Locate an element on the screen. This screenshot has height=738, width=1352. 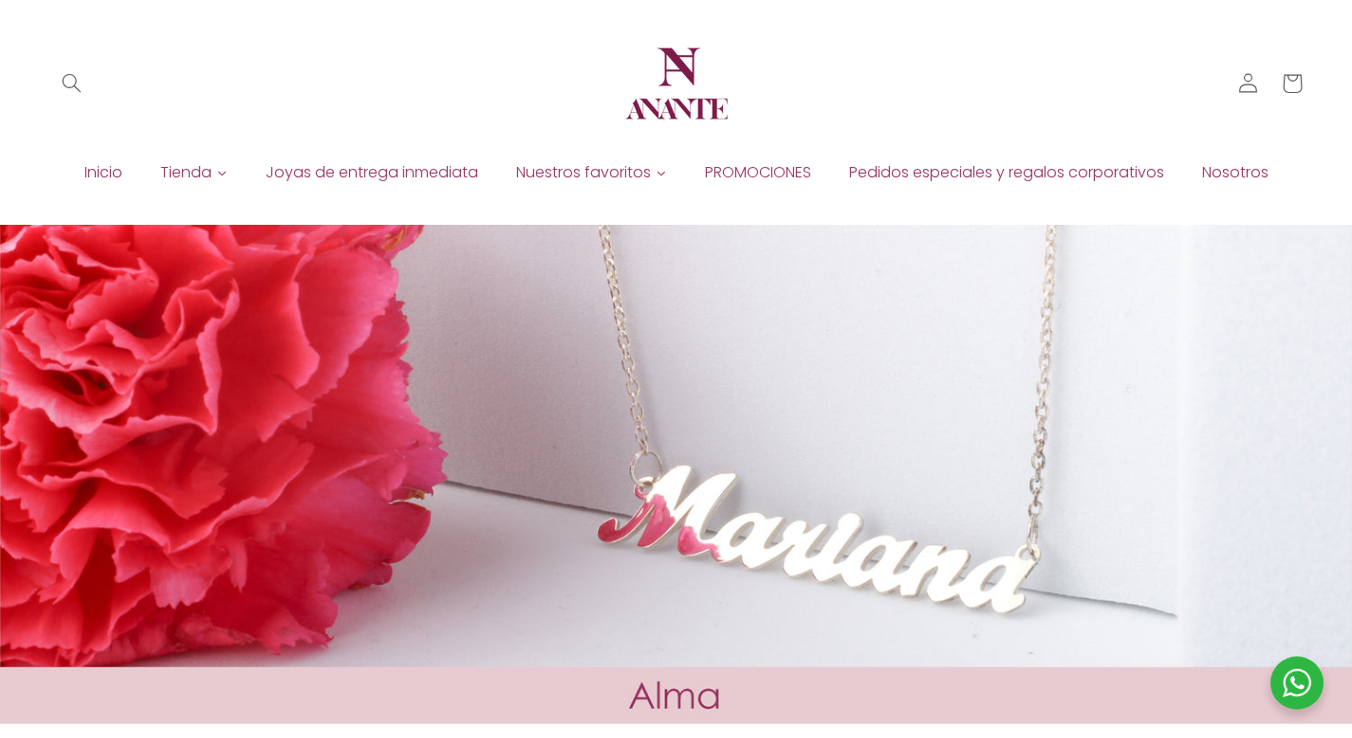
a: Joyas de entrega inmediata is located at coordinates (372, 173).